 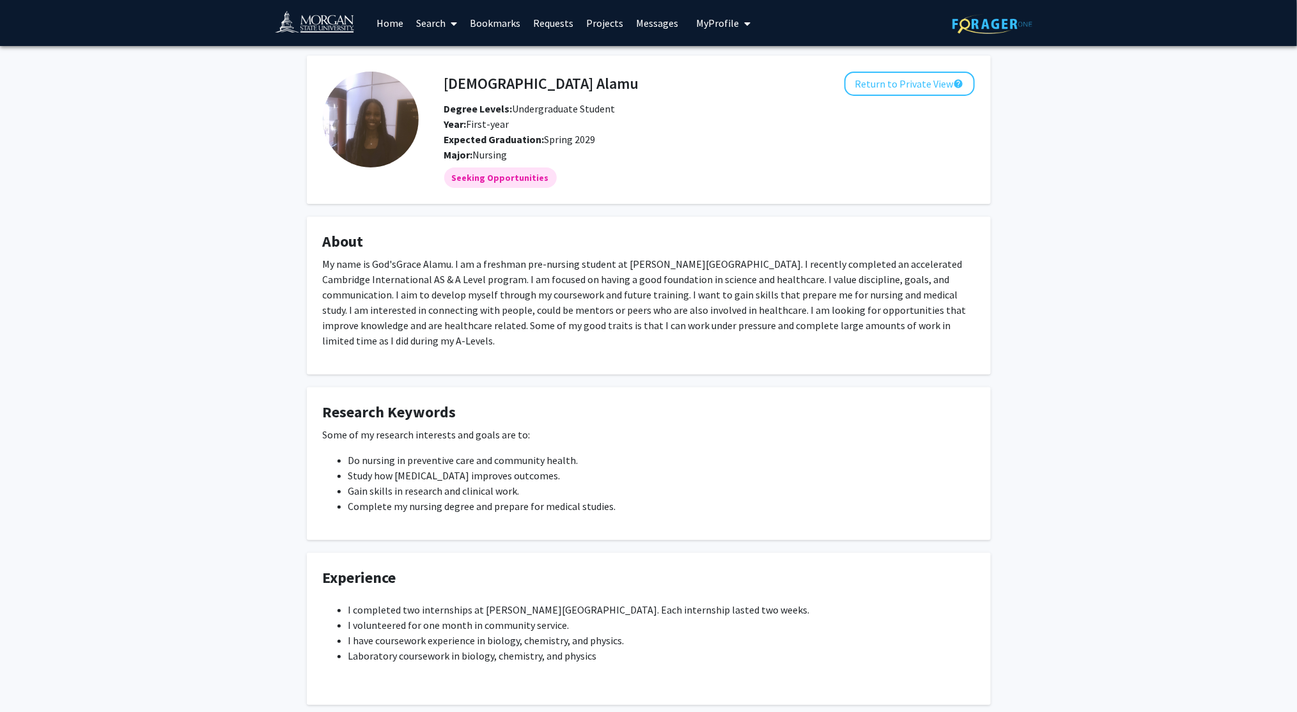 I want to click on a: Messages, so click(x=657, y=23).